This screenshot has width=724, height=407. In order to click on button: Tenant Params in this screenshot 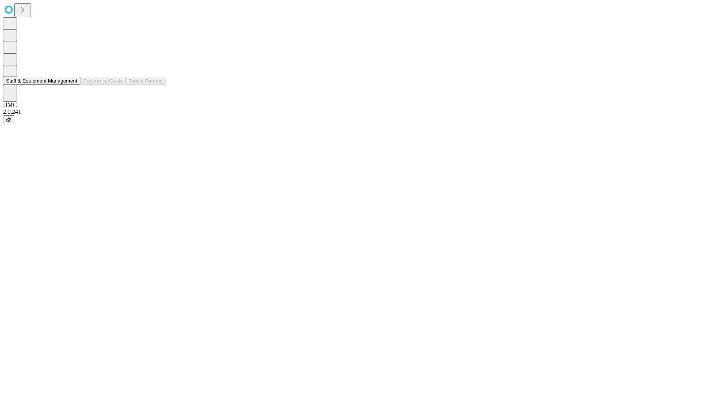, I will do `click(146, 81)`.